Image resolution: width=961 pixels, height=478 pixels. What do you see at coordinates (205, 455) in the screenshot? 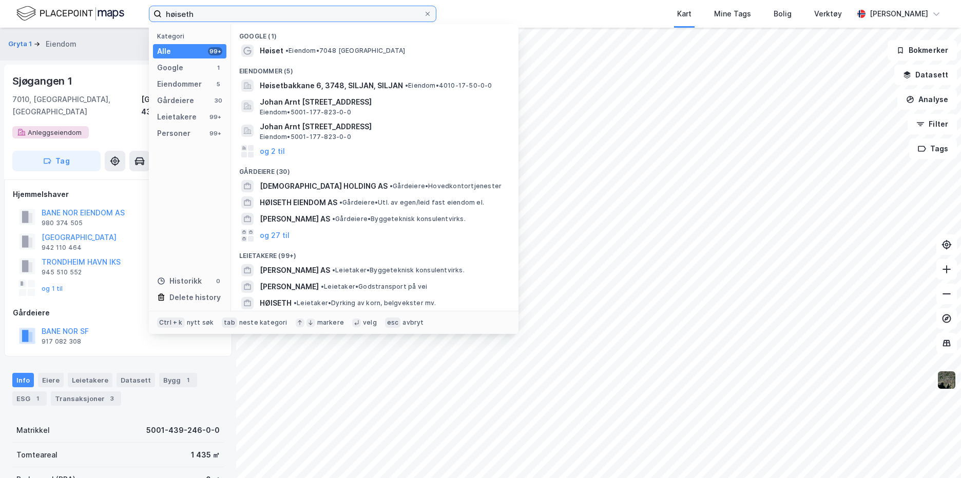
I see `div: 1 435 ㎡` at bounding box center [205, 455].